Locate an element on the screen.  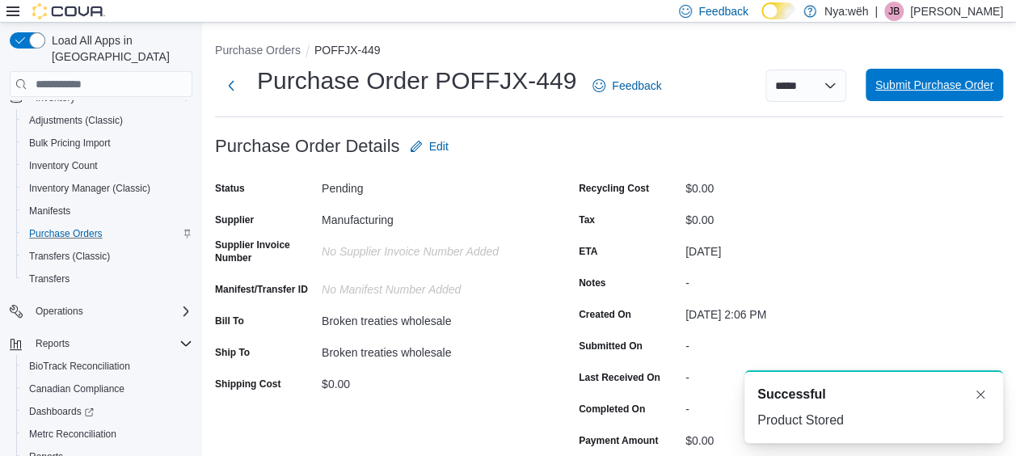
div: Product Stored is located at coordinates (874, 420).